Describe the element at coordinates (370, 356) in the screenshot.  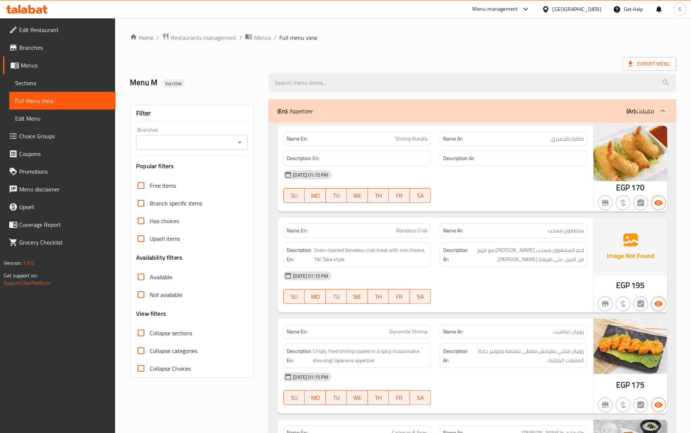
I see `span: Crispy, fried shrimp coated in a spicy mayonnaise dressing! Japanese appetizer` at that location.